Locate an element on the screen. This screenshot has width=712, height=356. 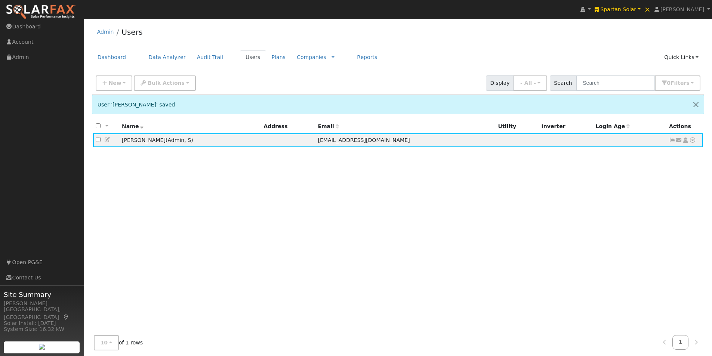
span: Admin is located at coordinates (176, 140).